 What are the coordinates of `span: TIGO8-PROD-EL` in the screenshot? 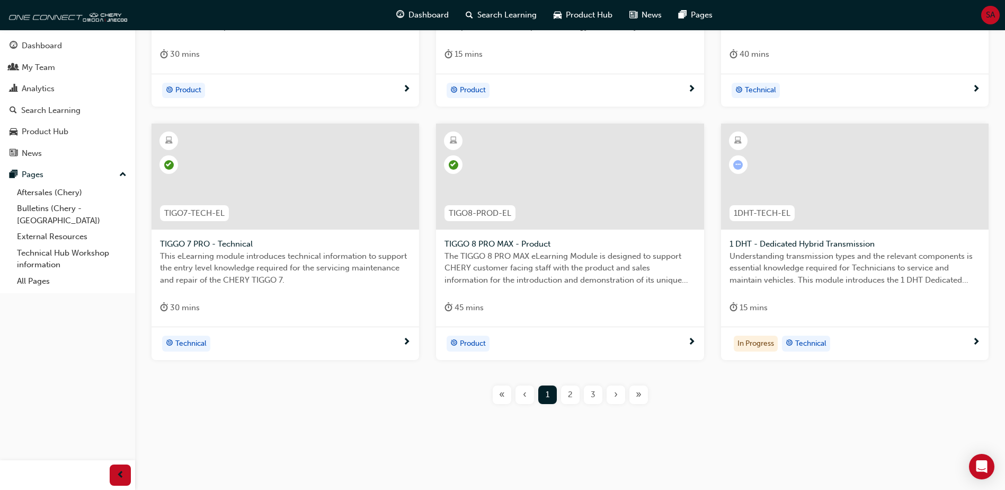 It's located at (480, 213).